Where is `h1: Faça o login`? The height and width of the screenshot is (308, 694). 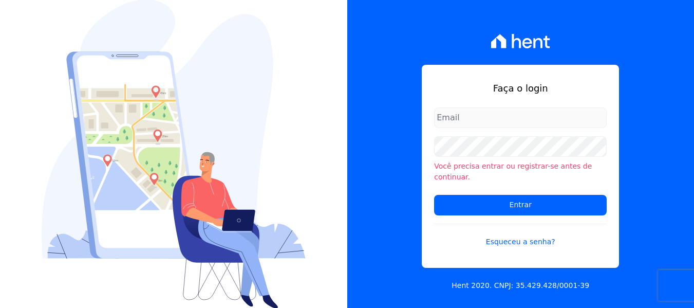
h1: Faça o login is located at coordinates (520, 88).